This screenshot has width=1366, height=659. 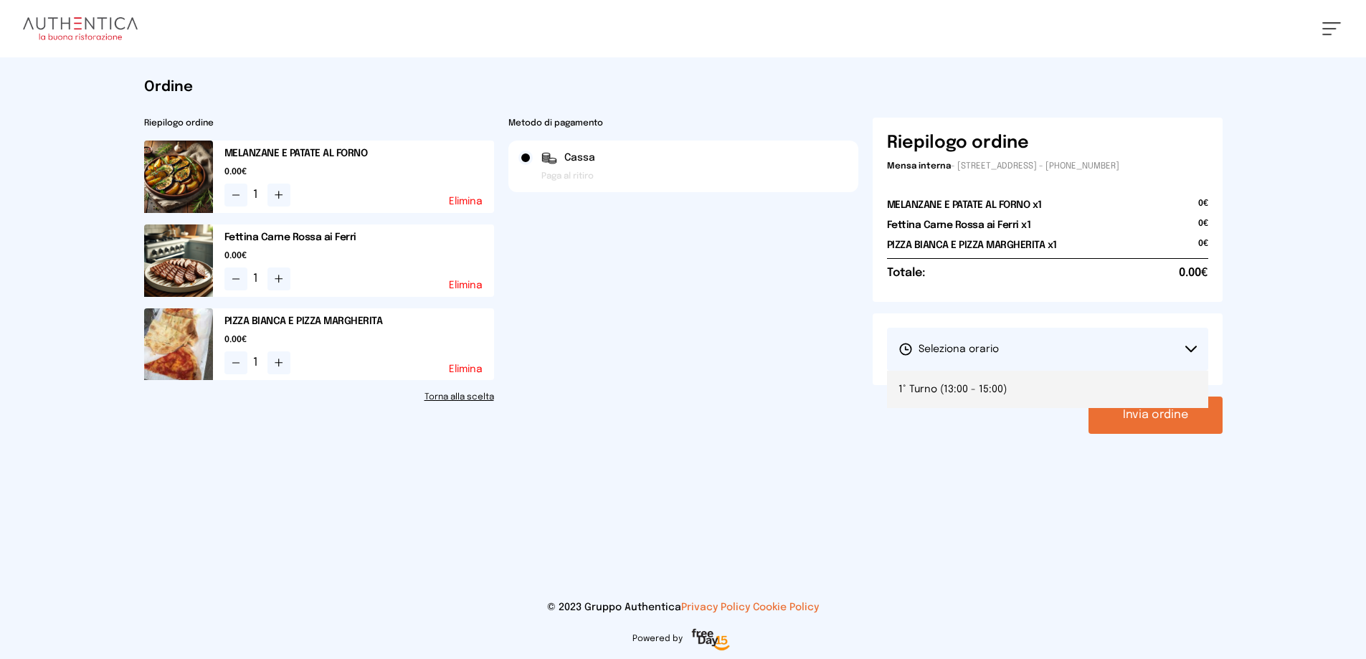 I want to click on img: logo-freeday.3e08031.png, so click(x=711, y=641).